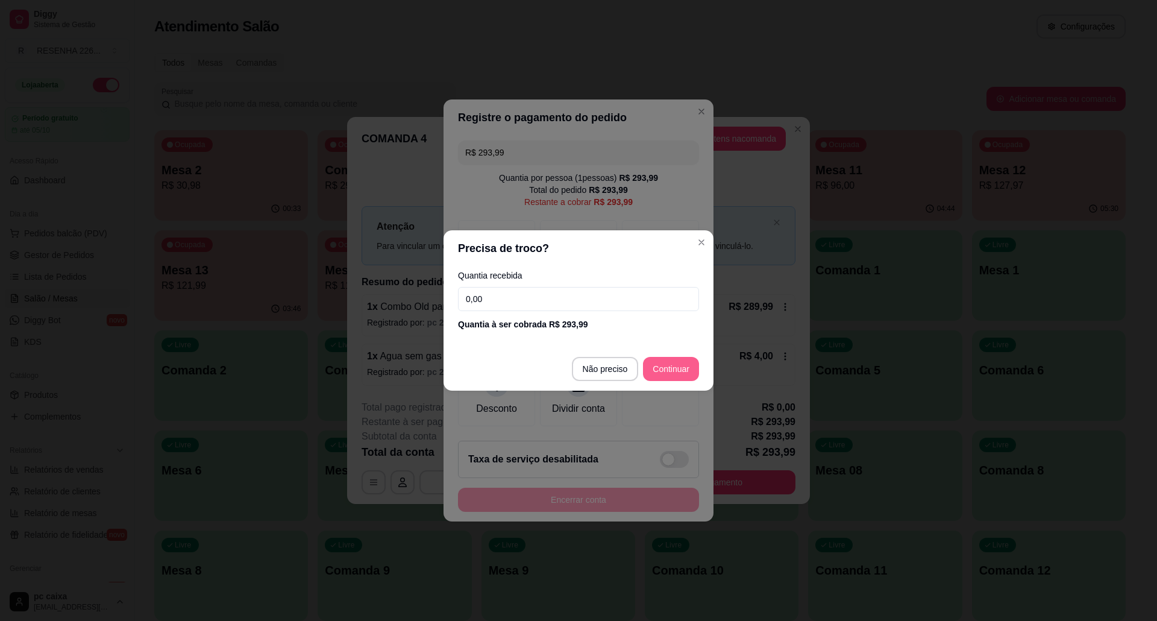  Describe the element at coordinates (702, 242) in the screenshot. I see `button: Close` at that location.